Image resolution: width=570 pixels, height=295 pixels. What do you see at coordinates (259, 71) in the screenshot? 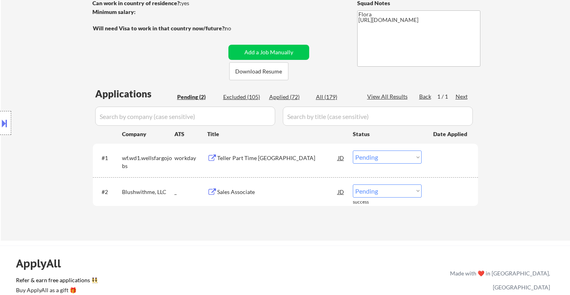
I see `button: Download Resume` at bounding box center [259, 71].